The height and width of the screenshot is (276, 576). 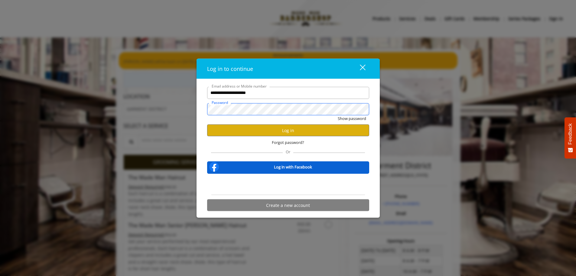 What do you see at coordinates (288, 205) in the screenshot?
I see `button: Create a new account` at bounding box center [288, 205].